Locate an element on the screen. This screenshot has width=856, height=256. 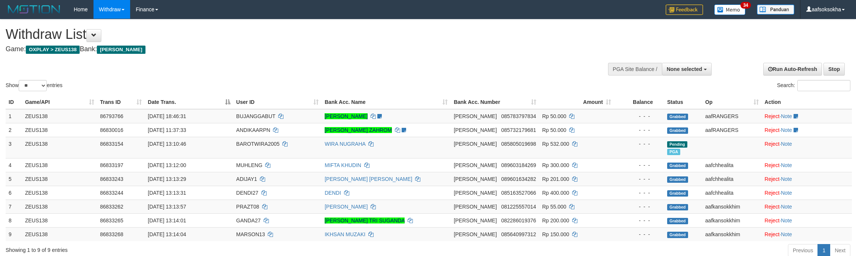
span: GANDA27 is located at coordinates (248, 221).